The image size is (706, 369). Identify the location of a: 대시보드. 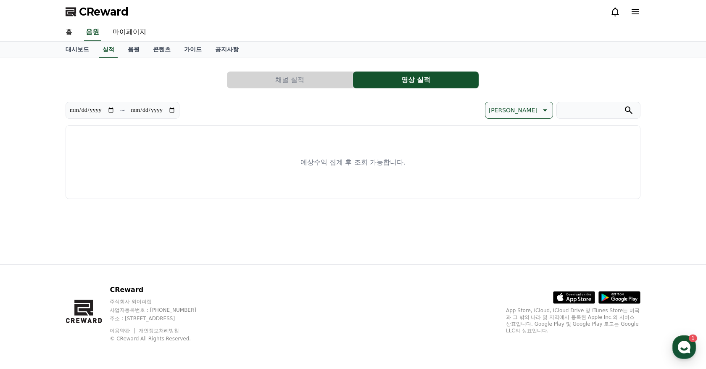
(77, 50).